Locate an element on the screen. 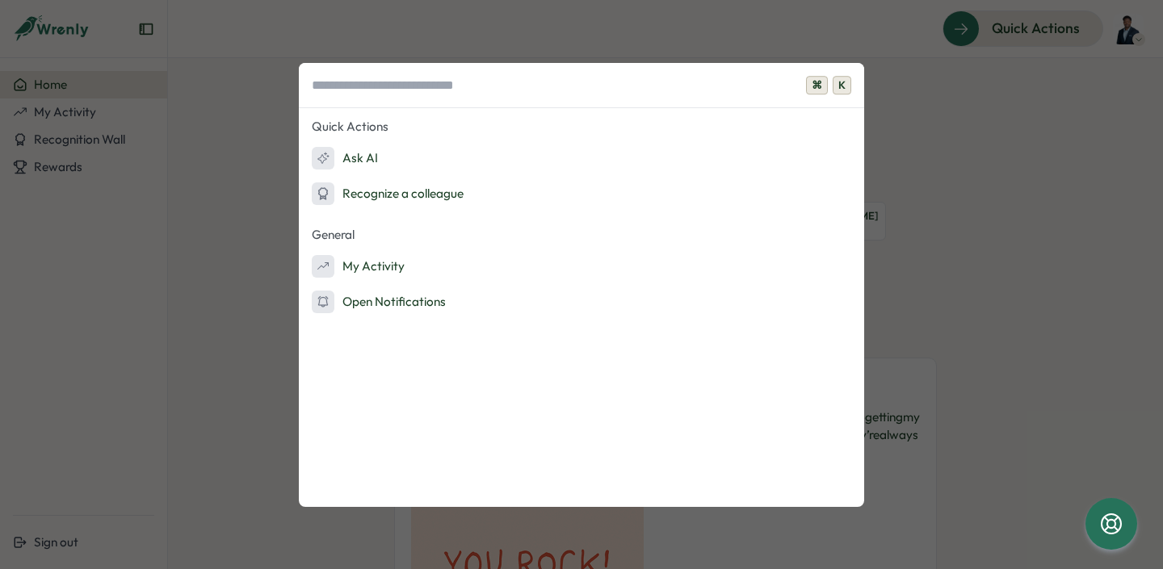 The width and height of the screenshot is (1163, 569). button: My Activity is located at coordinates (581, 266).